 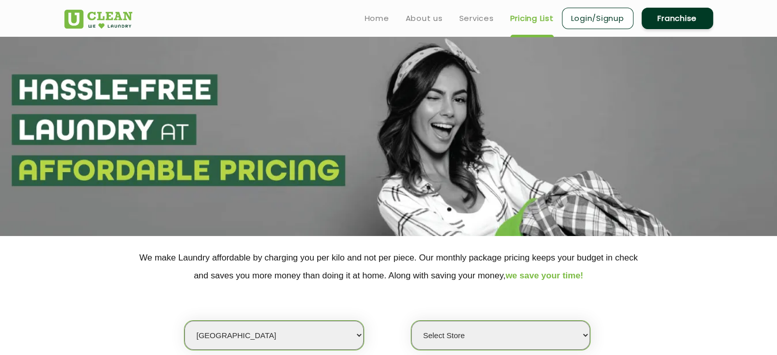 What do you see at coordinates (377, 18) in the screenshot?
I see `a: Home` at bounding box center [377, 18].